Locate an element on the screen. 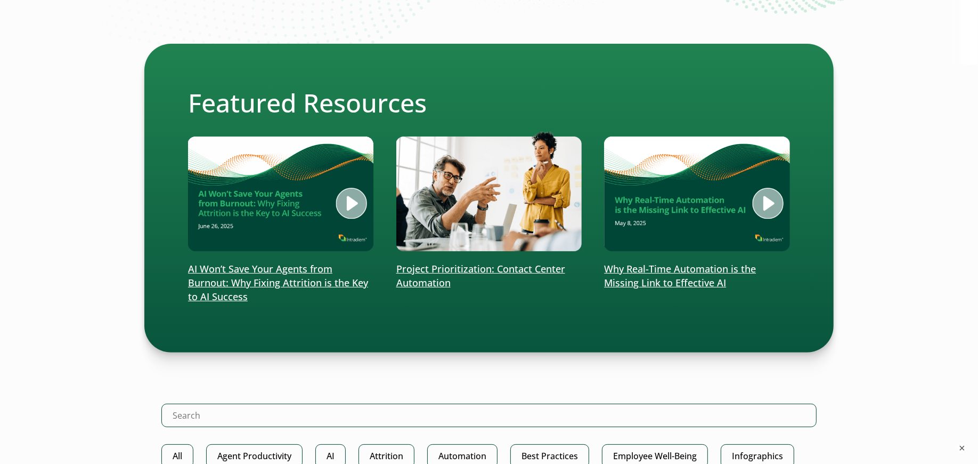 Image resolution: width=978 pixels, height=464 pixels. p: Project Prioritization: Contact Center Automation is located at coordinates (489, 276).